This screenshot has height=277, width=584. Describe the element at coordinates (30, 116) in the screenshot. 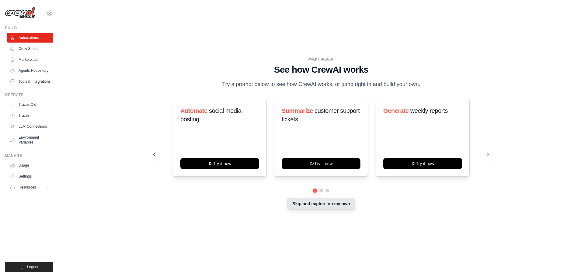

I see `a: Traces` at that location.